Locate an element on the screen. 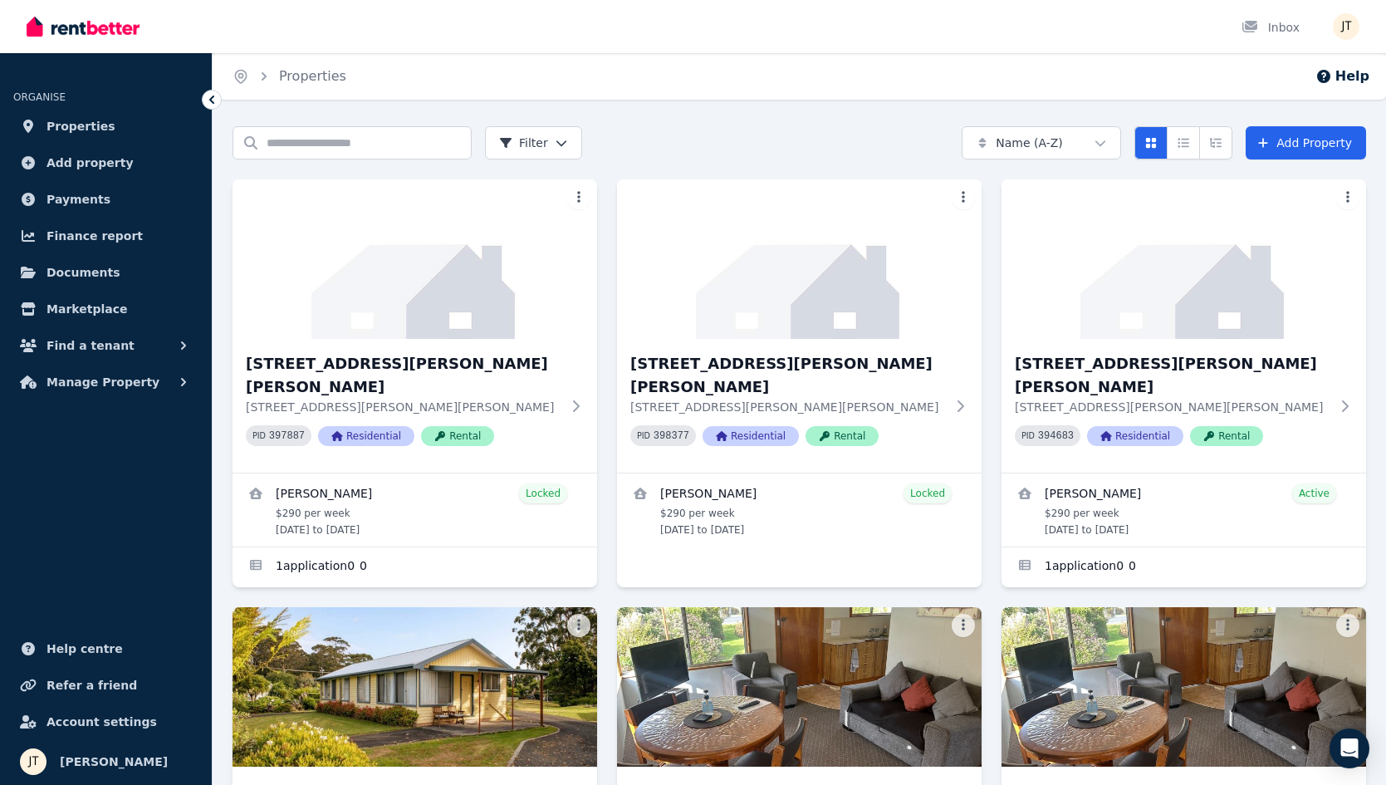  img: 3/21 Andrew St, Strahan is located at coordinates (799, 259).